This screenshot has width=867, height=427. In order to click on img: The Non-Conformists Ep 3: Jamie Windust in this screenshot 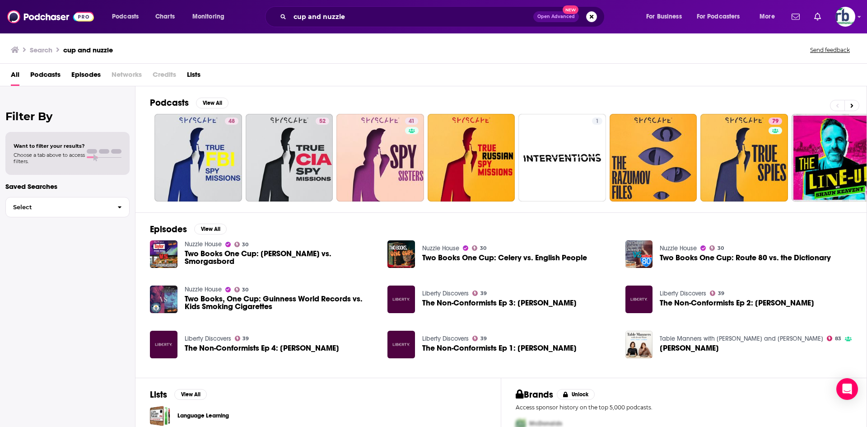, I will do `click(401, 299)`.